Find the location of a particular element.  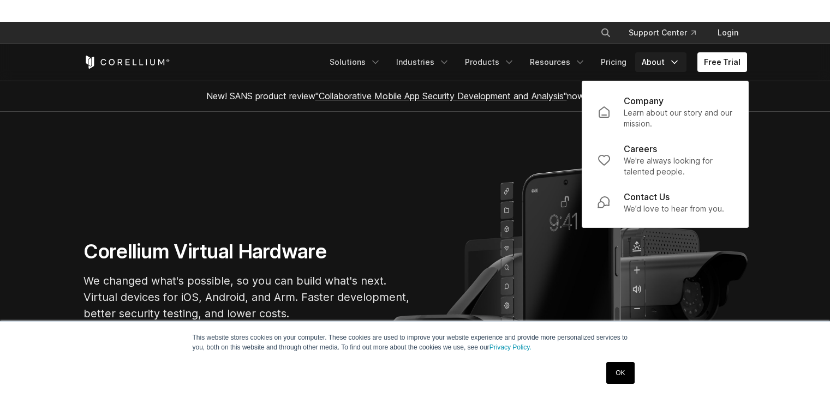

a: About is located at coordinates (661, 62).